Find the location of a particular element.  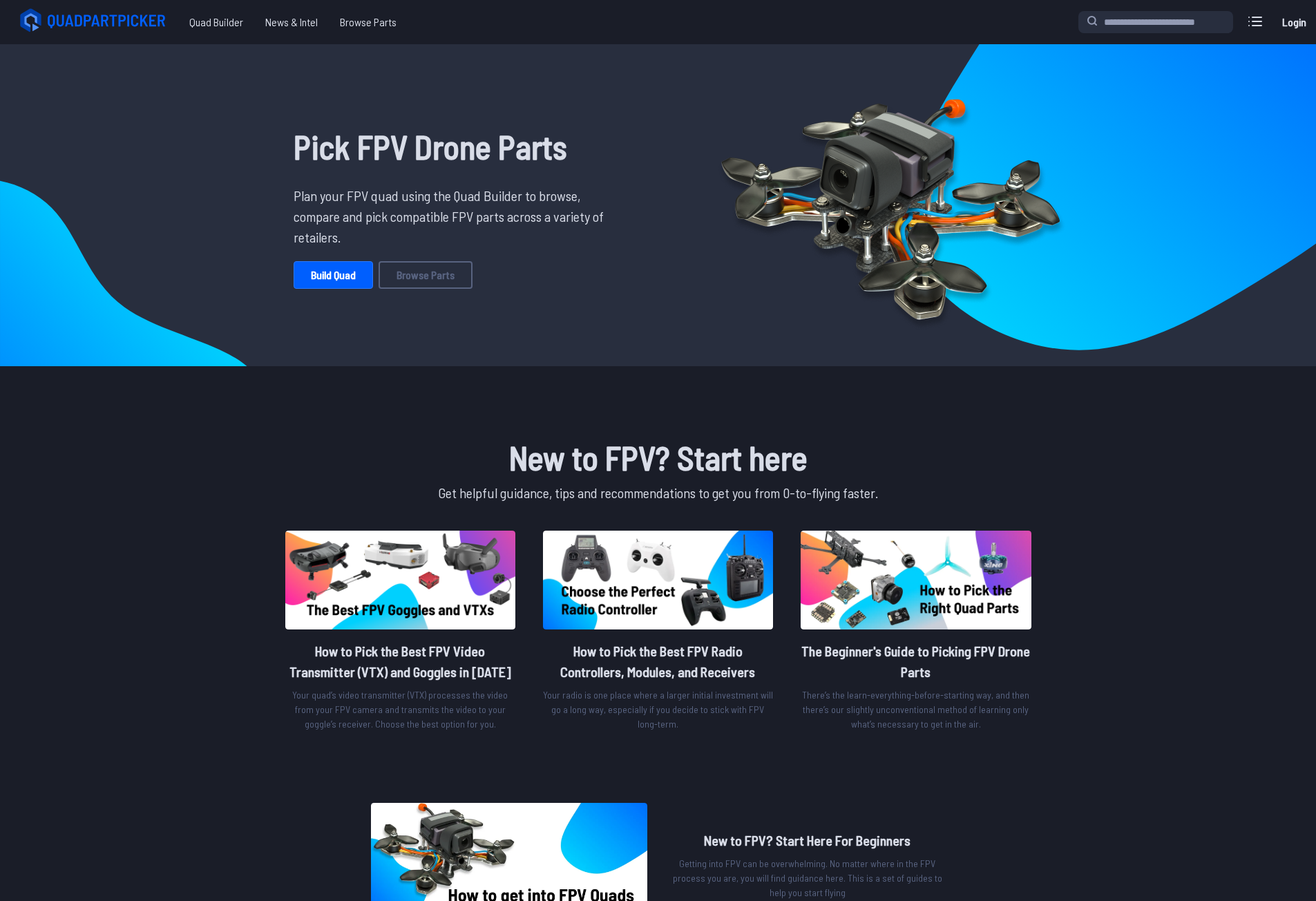

h2: How to Pick the Best FPV Radio Controllers, Modules, and Receivers is located at coordinates (658, 661).